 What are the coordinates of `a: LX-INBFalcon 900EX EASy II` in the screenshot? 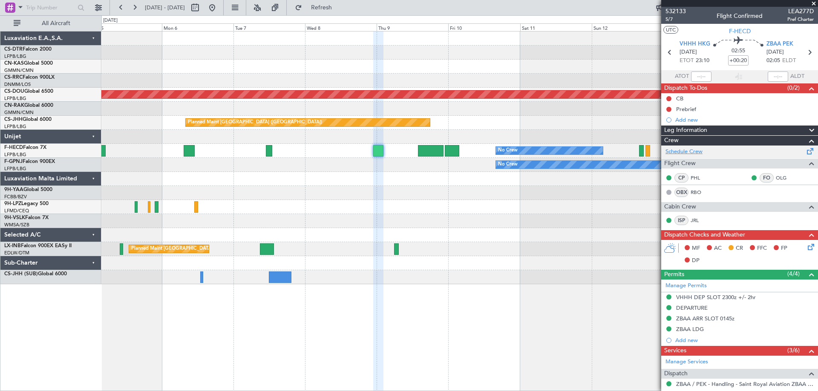 It's located at (38, 246).